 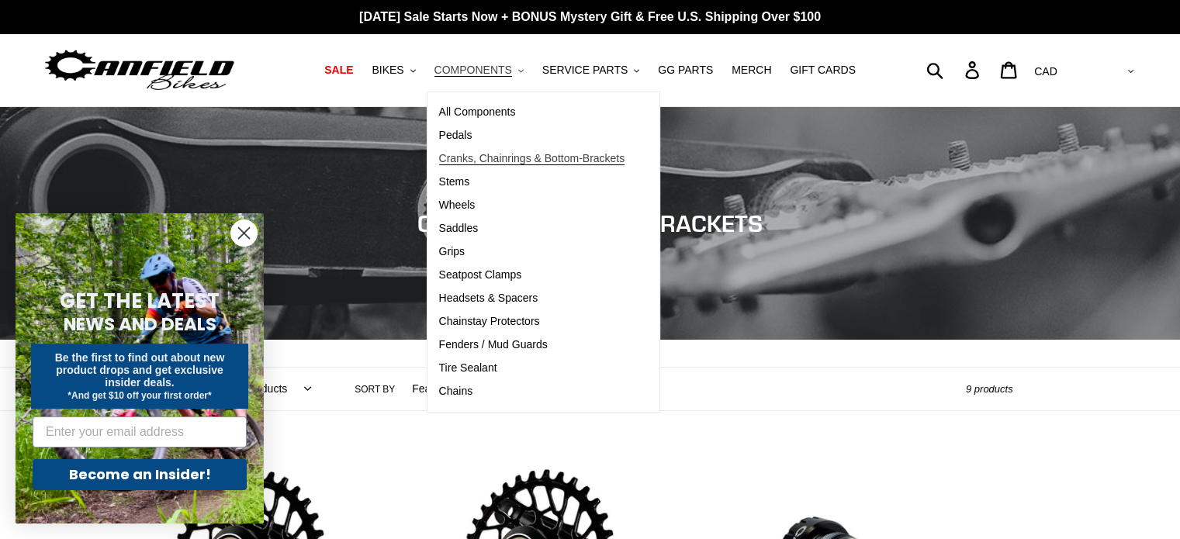 What do you see at coordinates (532, 275) in the screenshot?
I see `a: Seatpost Clamps` at bounding box center [532, 275].